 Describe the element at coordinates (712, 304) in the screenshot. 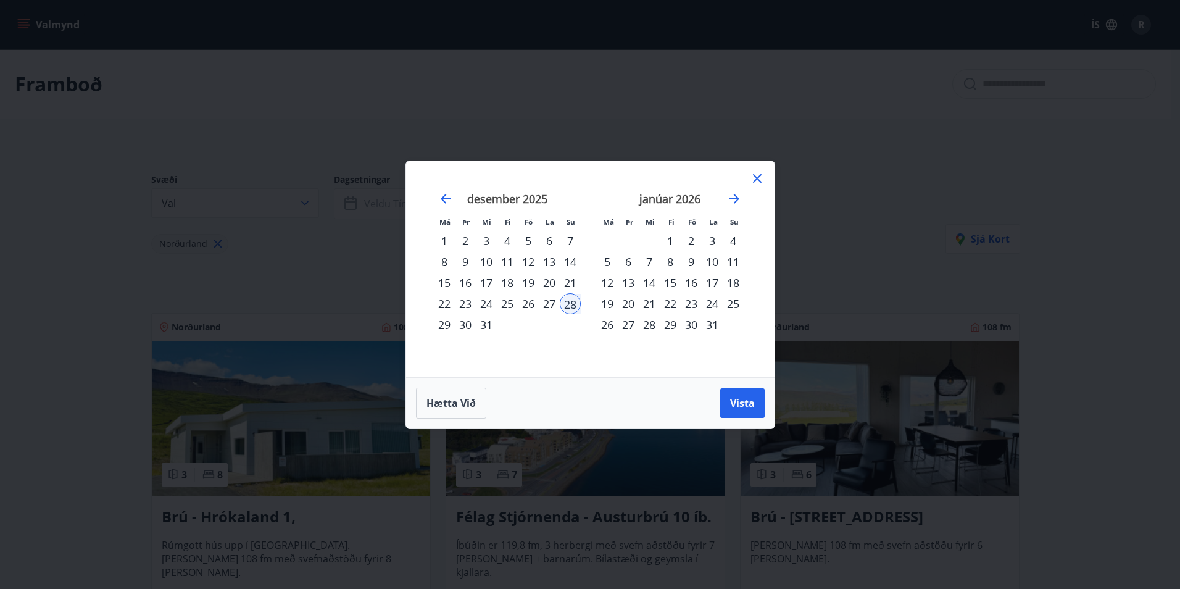

I see `td: Choose laugardagur, 24. janúar 2026 as your check-out date. It’s available.` at that location.